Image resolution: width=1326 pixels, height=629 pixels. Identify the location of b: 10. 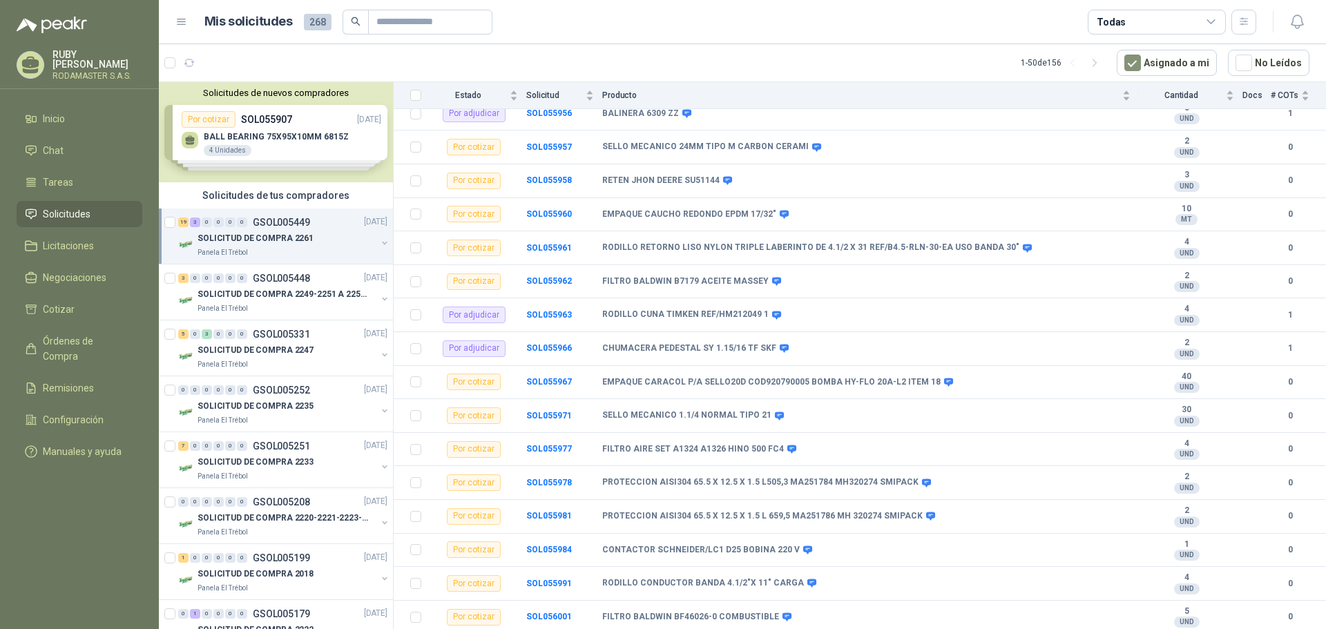
(1186, 209).